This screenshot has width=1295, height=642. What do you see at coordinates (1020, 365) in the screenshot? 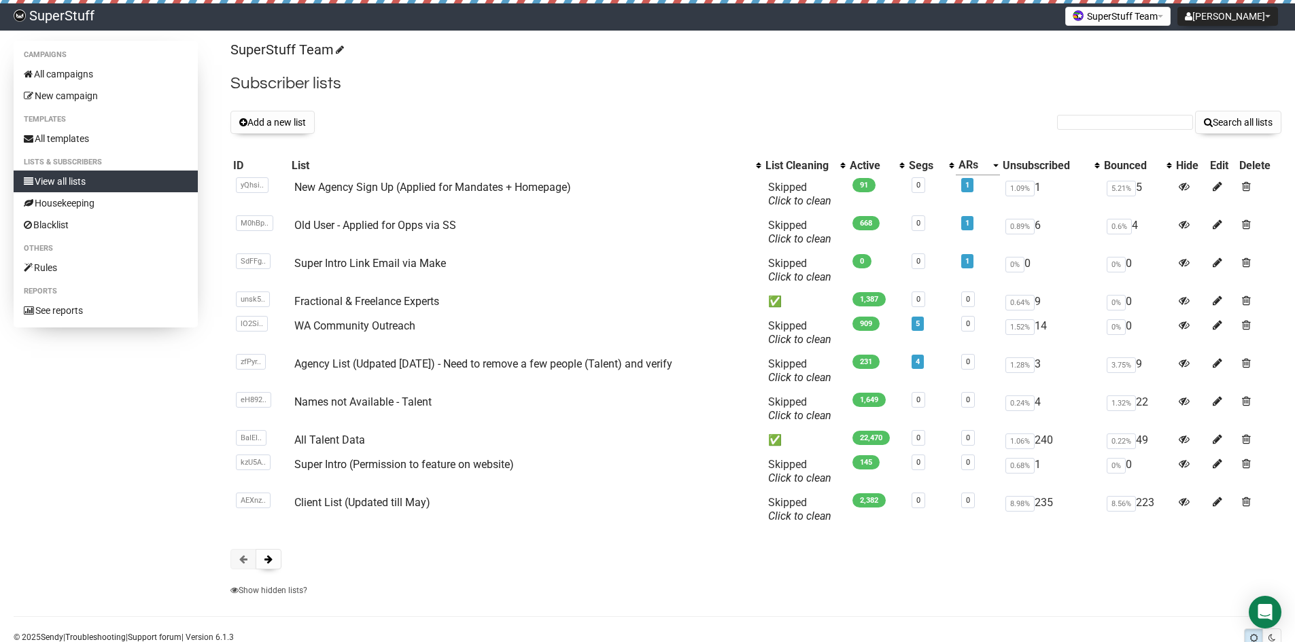
I see `span: 1.28%` at bounding box center [1020, 365].